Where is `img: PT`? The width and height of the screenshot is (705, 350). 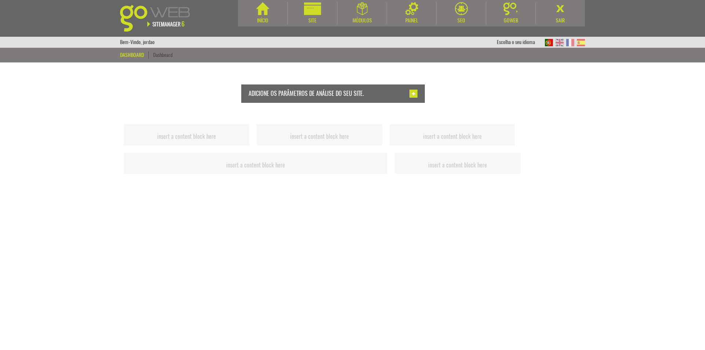 img: PT is located at coordinates (549, 43).